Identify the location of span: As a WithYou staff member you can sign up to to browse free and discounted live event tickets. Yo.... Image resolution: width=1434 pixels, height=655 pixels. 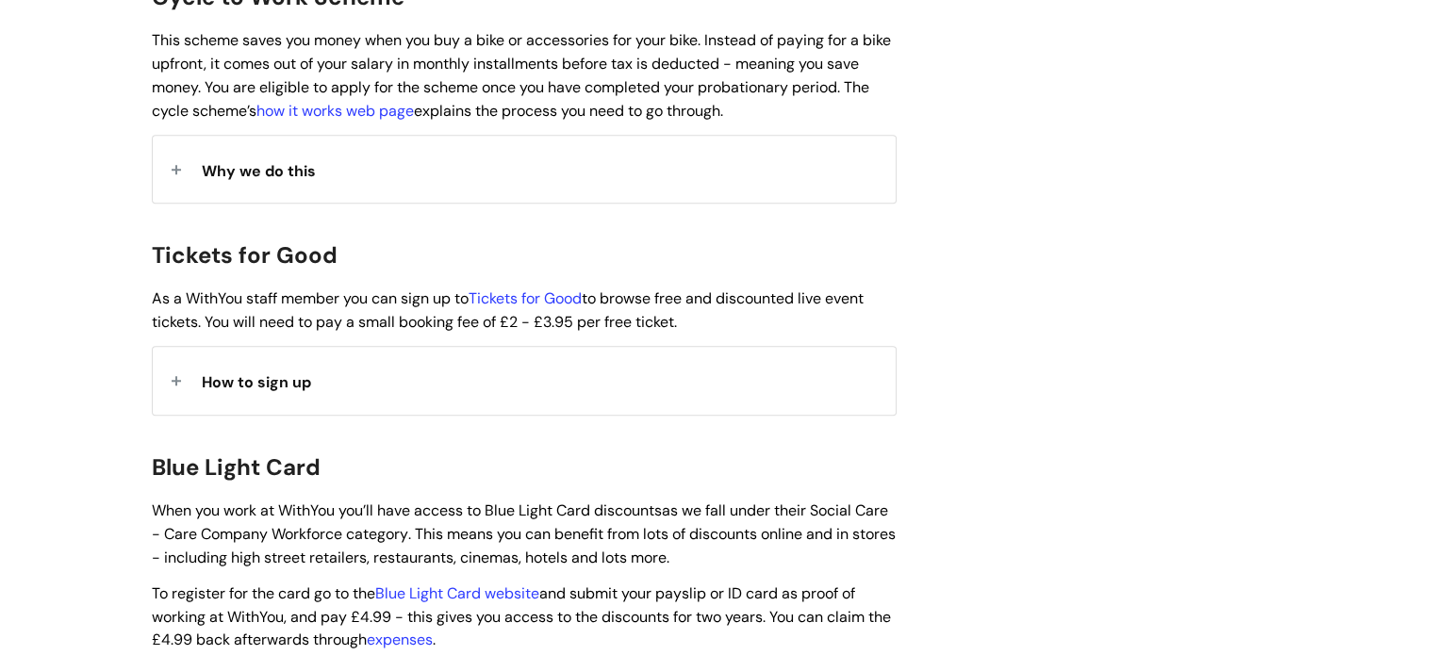
(507, 310).